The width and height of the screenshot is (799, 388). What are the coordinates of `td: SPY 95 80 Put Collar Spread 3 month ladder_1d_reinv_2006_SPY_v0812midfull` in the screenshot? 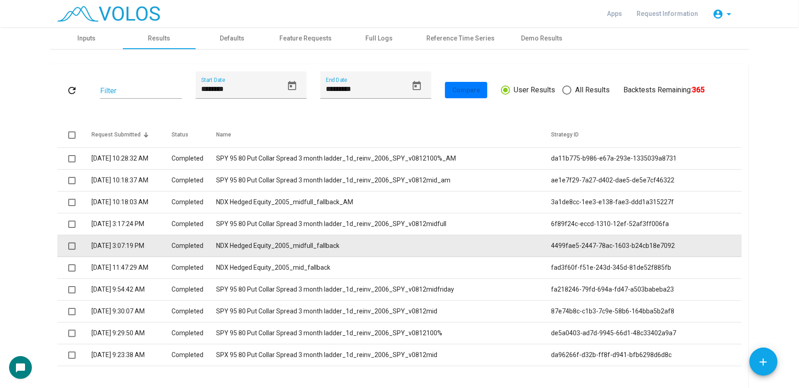 It's located at (384, 224).